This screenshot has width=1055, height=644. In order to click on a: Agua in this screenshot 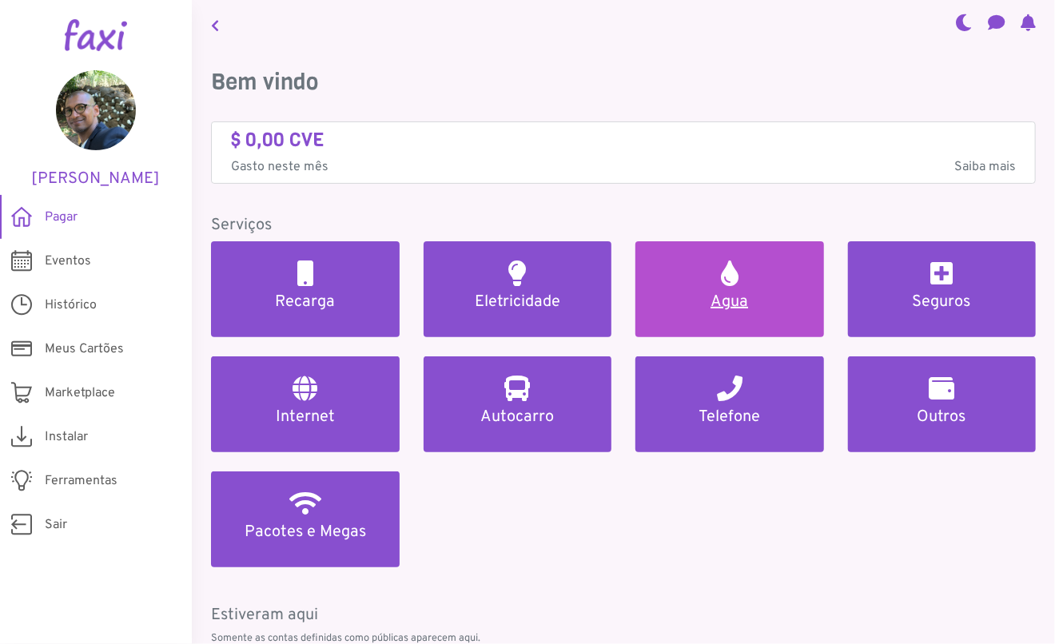, I will do `click(730, 289)`.